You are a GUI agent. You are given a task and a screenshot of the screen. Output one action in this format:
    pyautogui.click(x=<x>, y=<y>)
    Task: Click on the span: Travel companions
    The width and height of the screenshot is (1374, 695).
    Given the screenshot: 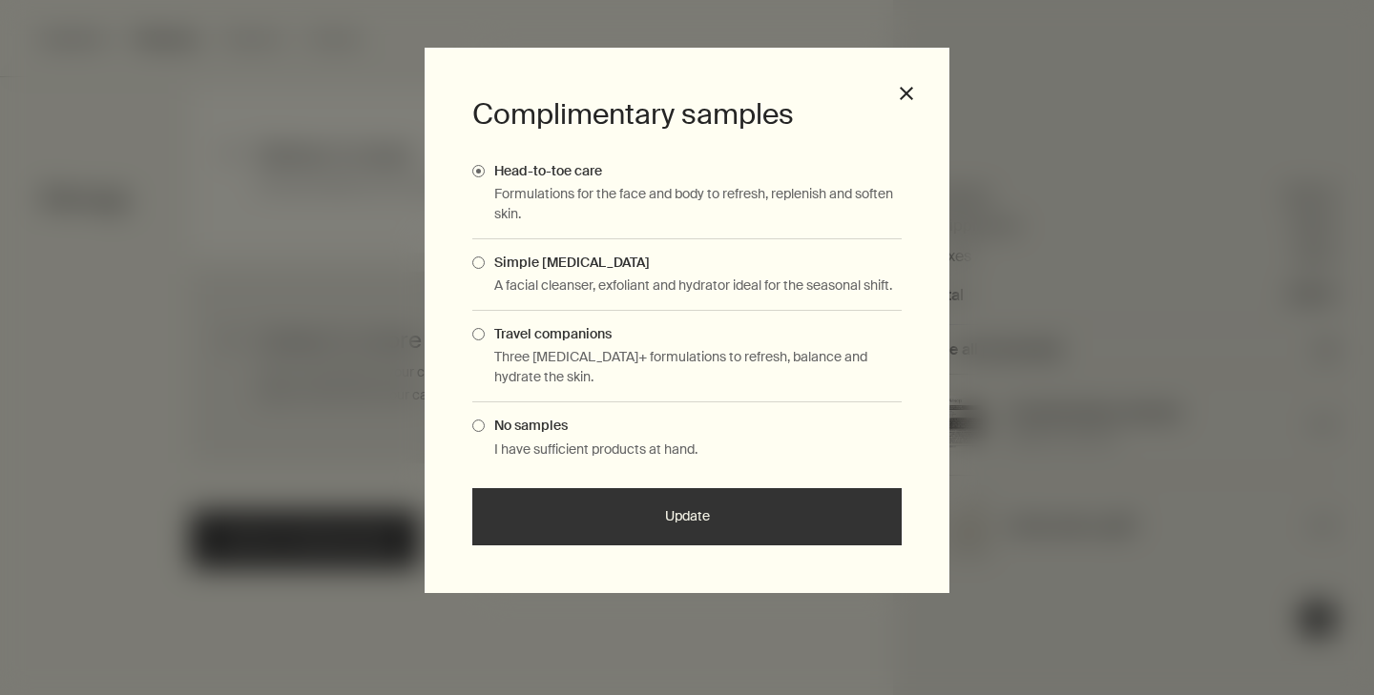 What is the action you would take?
    pyautogui.click(x=548, y=334)
    